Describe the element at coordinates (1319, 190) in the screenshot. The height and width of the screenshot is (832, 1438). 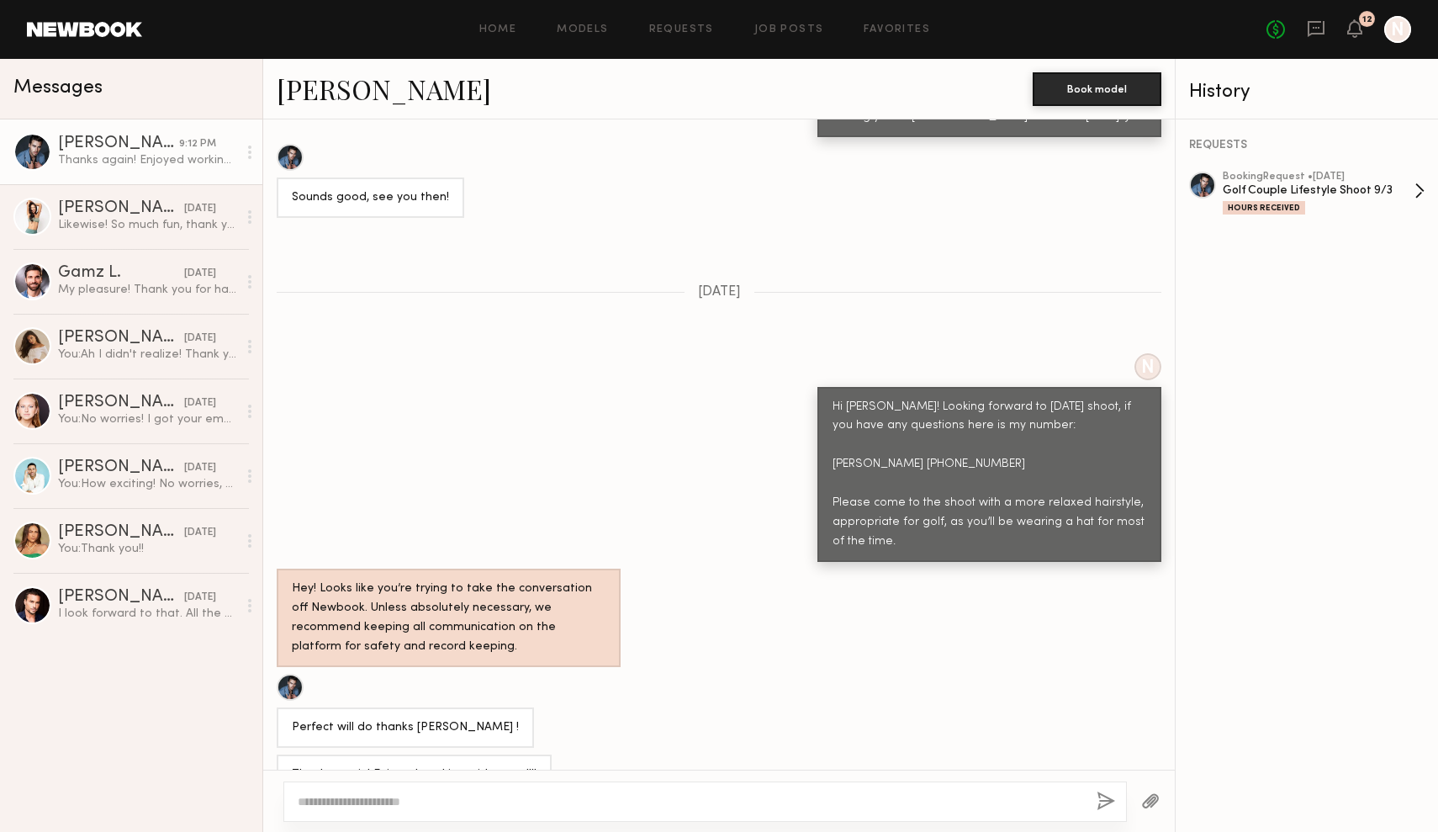
I see `div: Golf Couple Lifestyle Shoot 9/3` at that location.